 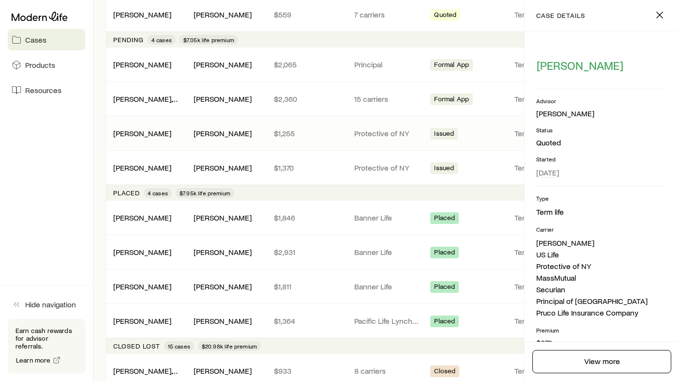 I want to click on p: $2,065, so click(x=306, y=64).